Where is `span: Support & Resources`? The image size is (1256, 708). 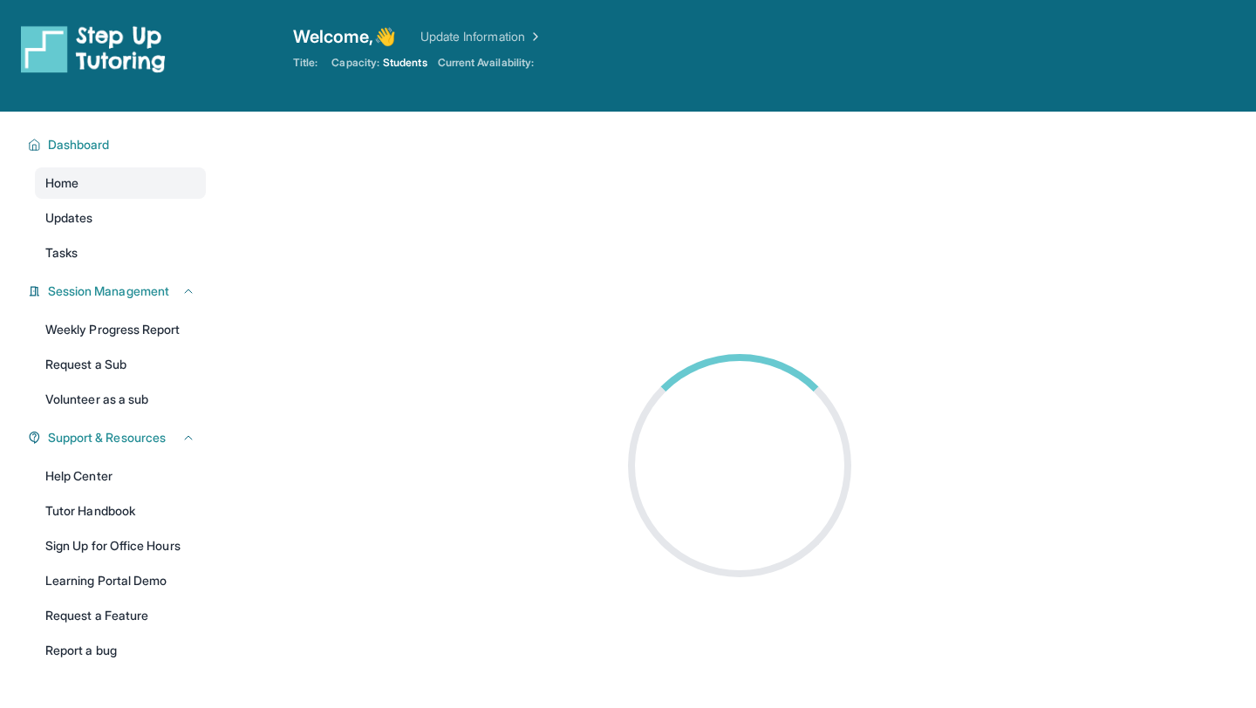
span: Support & Resources is located at coordinates (106, 438).